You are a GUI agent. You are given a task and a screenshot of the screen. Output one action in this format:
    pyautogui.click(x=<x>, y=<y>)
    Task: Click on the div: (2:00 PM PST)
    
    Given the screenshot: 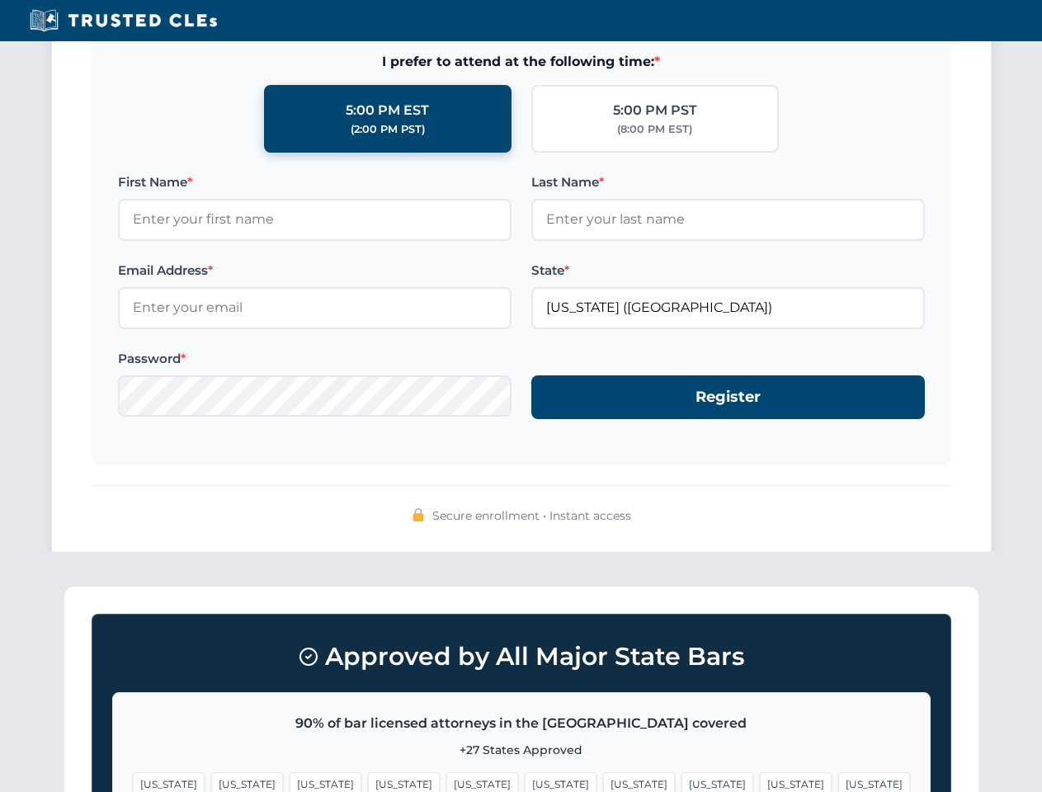 What is the action you would take?
    pyautogui.click(x=388, y=130)
    